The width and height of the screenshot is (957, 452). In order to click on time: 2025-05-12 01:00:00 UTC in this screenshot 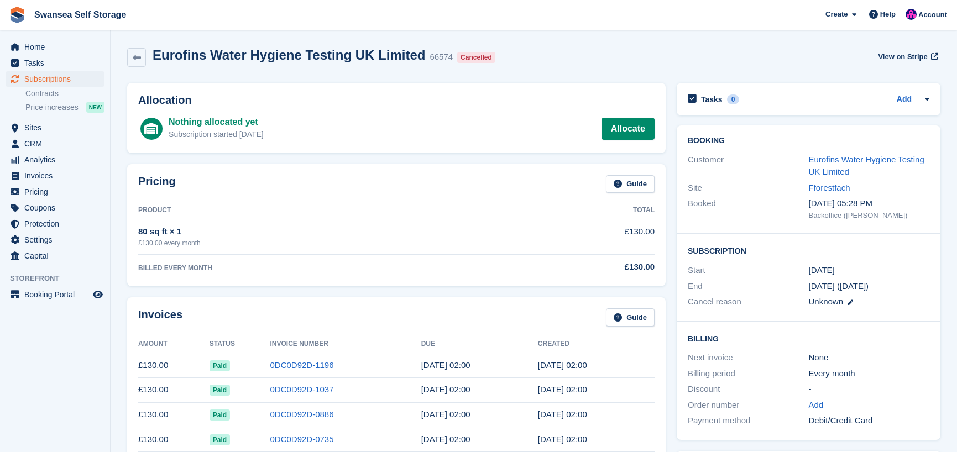, I will do `click(446, 414)`.